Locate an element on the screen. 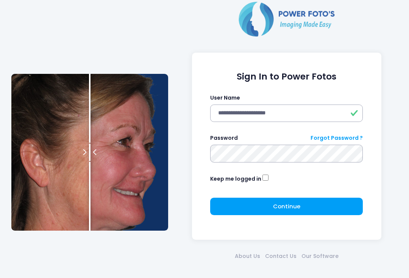  label: Password is located at coordinates (224, 138).